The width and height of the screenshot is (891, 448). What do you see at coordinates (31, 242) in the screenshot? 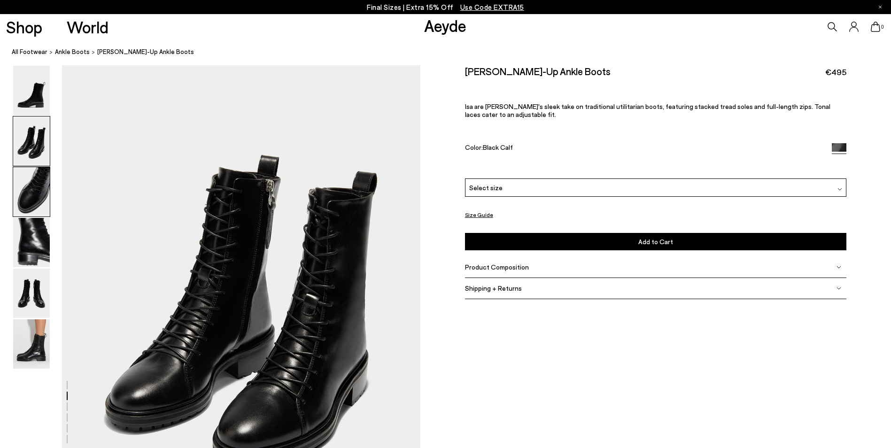
I see `img: Isa Lace-Up Ankle Boots - Image 4` at bounding box center [31, 242].